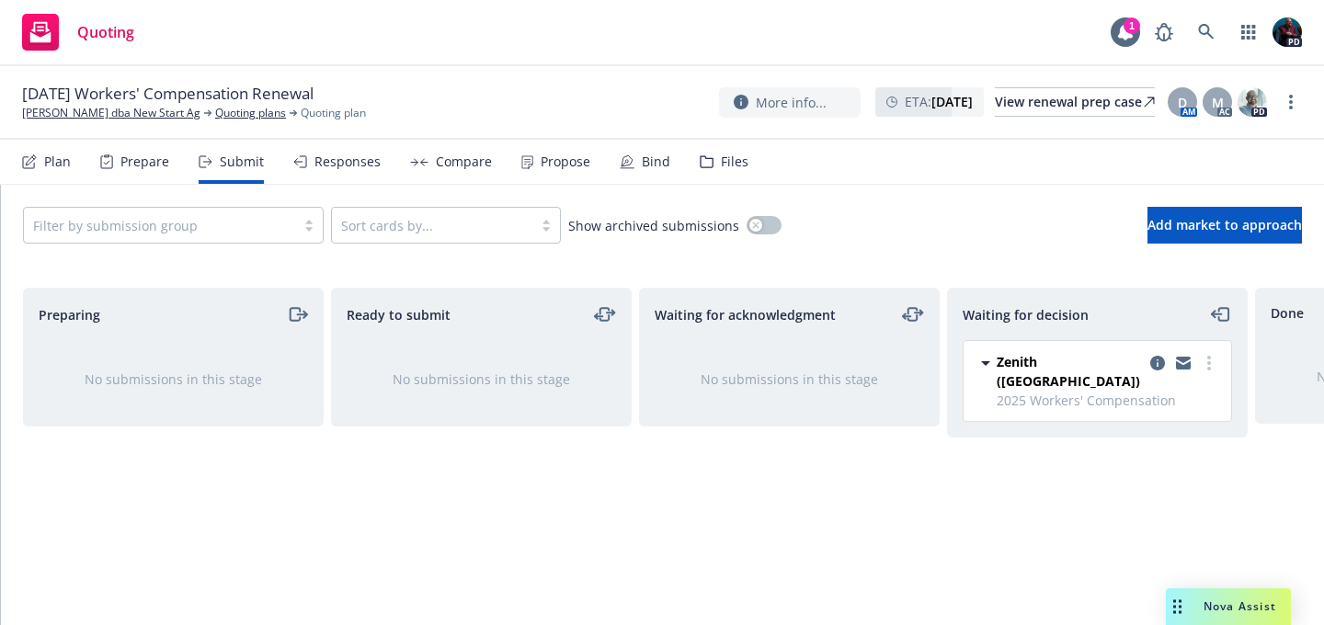  I want to click on span: ETA :, so click(939, 101).